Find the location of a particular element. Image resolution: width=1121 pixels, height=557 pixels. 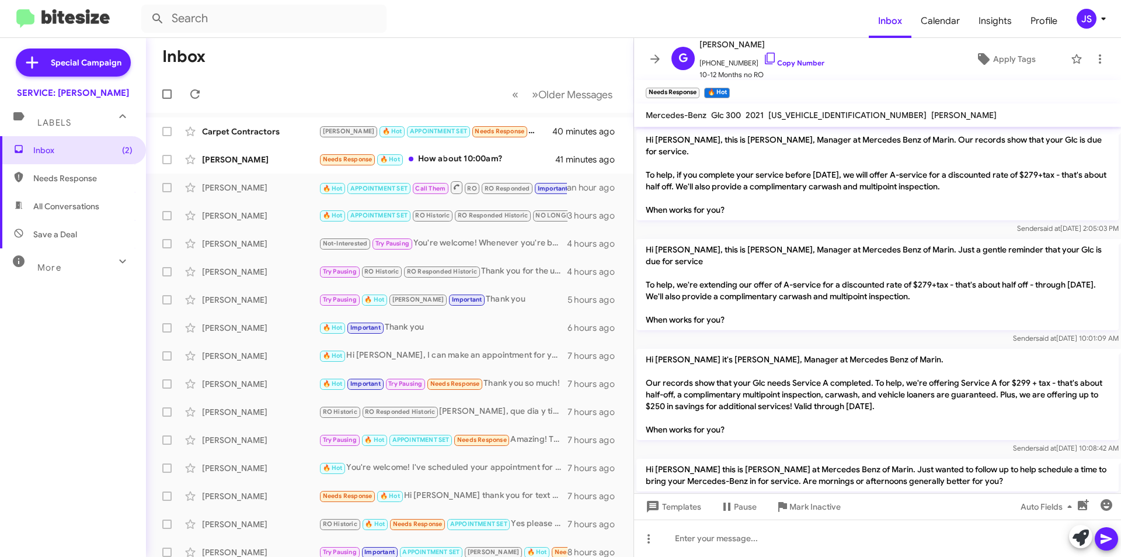

div: How long will the service take? is located at coordinates (436, 131).